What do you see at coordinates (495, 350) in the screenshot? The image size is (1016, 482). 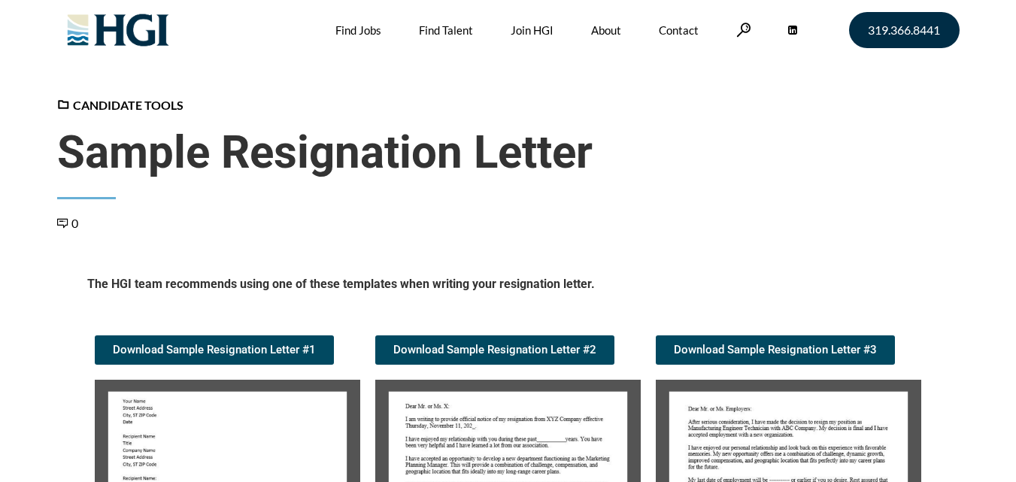 I see `a: Download Sample Resignation Letter #2` at bounding box center [495, 350].